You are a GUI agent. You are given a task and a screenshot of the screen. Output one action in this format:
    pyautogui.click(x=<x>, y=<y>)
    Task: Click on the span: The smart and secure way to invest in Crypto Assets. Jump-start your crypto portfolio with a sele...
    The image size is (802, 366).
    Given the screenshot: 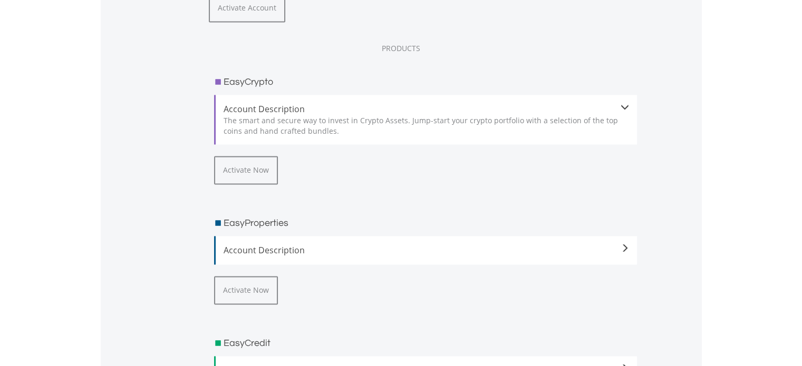 What is the action you would take?
    pyautogui.click(x=421, y=125)
    